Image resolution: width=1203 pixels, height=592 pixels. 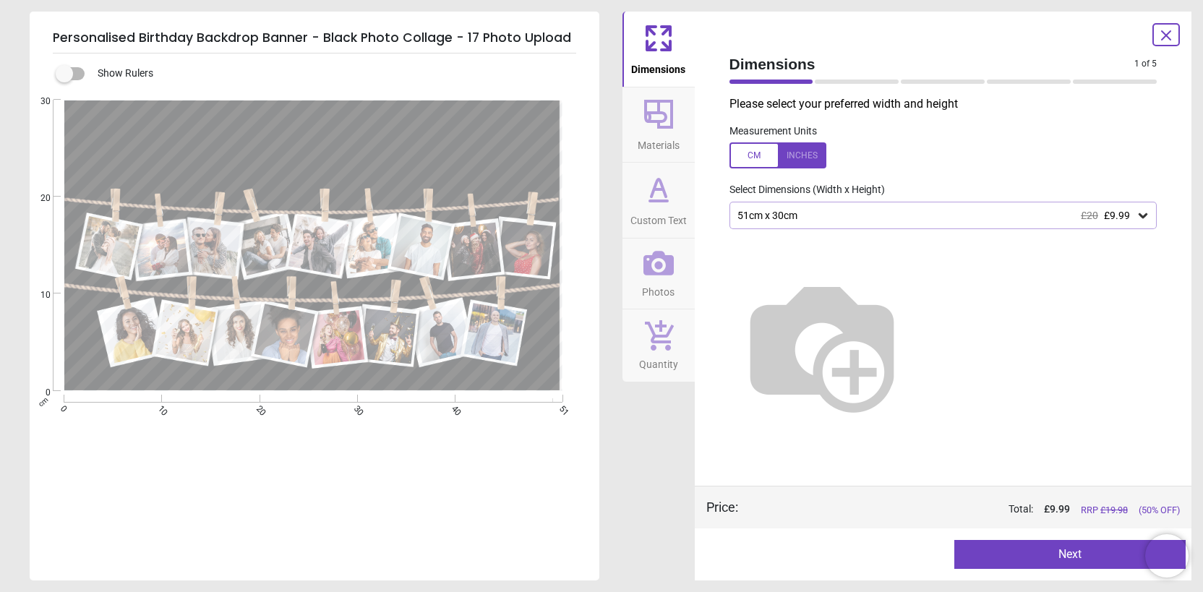 I want to click on span: 30, so click(x=37, y=101).